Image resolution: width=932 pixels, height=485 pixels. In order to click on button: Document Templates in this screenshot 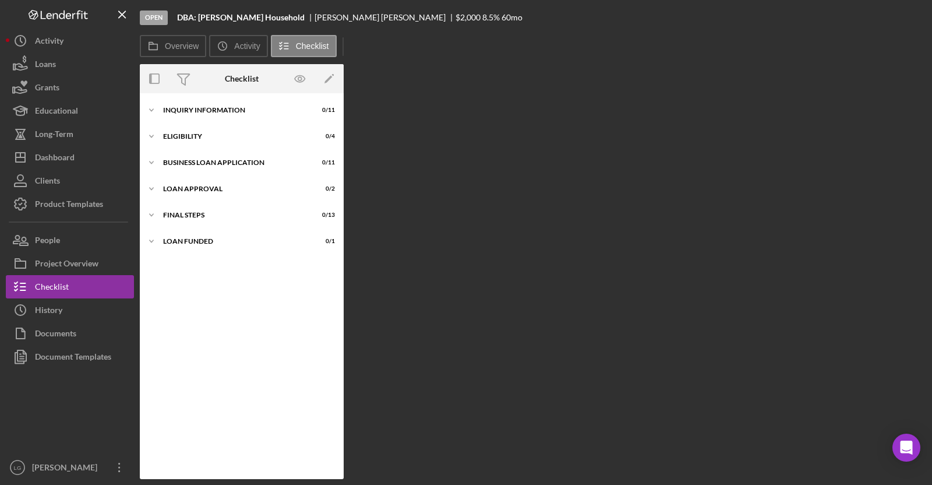, I will do `click(70, 357)`.